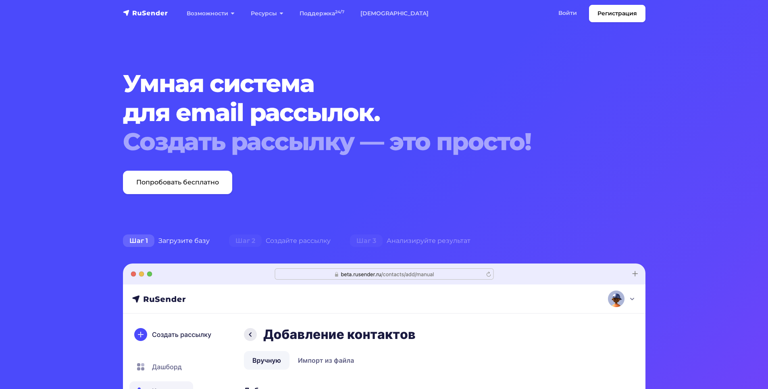  What do you see at coordinates (322, 13) in the screenshot?
I see `a: Поддержка24/7` at bounding box center [322, 13].